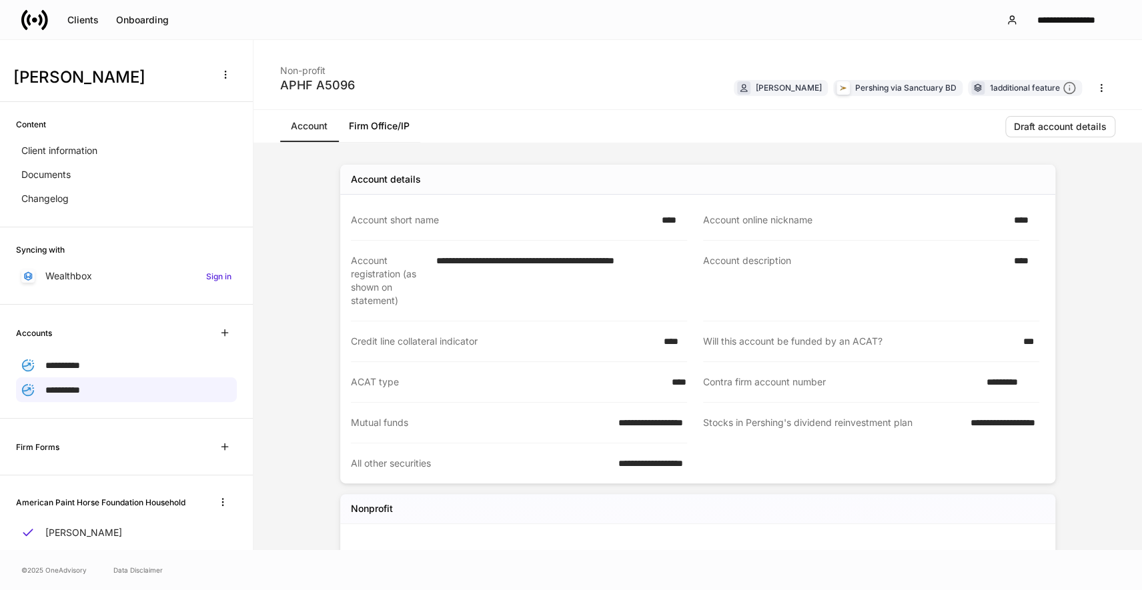  Describe the element at coordinates (142, 20) in the screenshot. I see `button: Onboarding` at that location.